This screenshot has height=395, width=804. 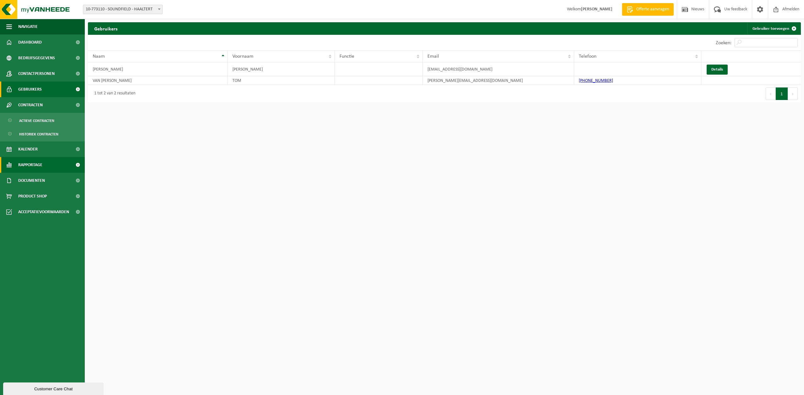 I want to click on button: Previous, so click(x=770, y=94).